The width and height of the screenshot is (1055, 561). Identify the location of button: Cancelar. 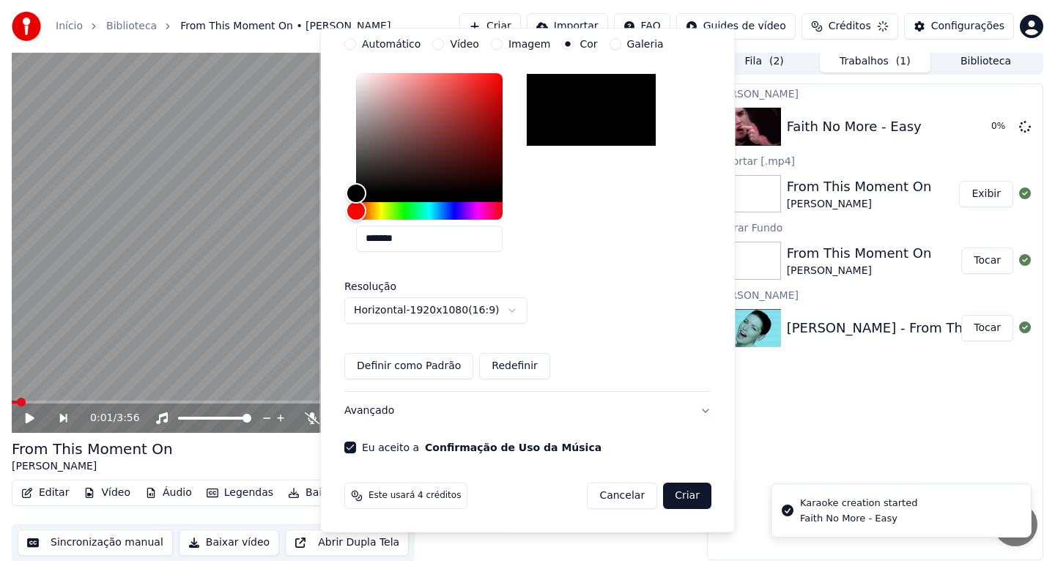
(622, 496).